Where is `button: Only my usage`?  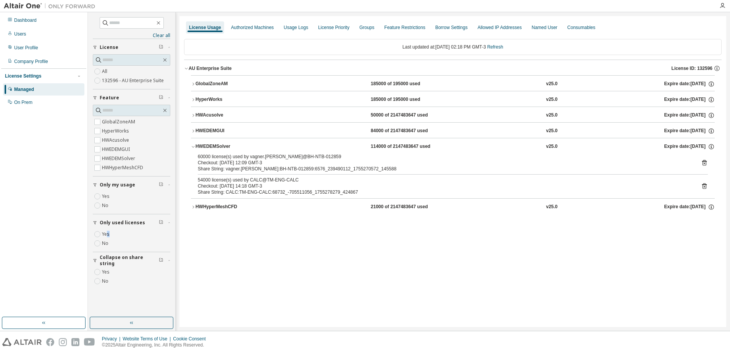
button: Only my usage is located at coordinates (131, 185).